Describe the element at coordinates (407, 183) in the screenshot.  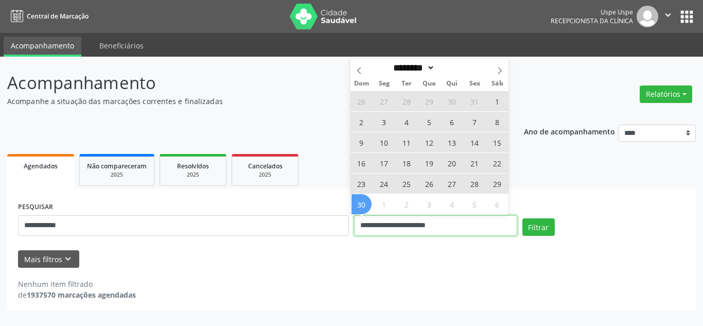
I see `span: Novembro 25, 2025` at that location.